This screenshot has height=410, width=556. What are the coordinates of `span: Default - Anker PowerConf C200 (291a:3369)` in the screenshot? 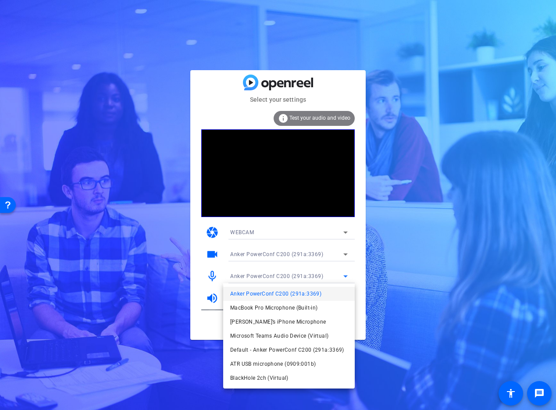 It's located at (287, 350).